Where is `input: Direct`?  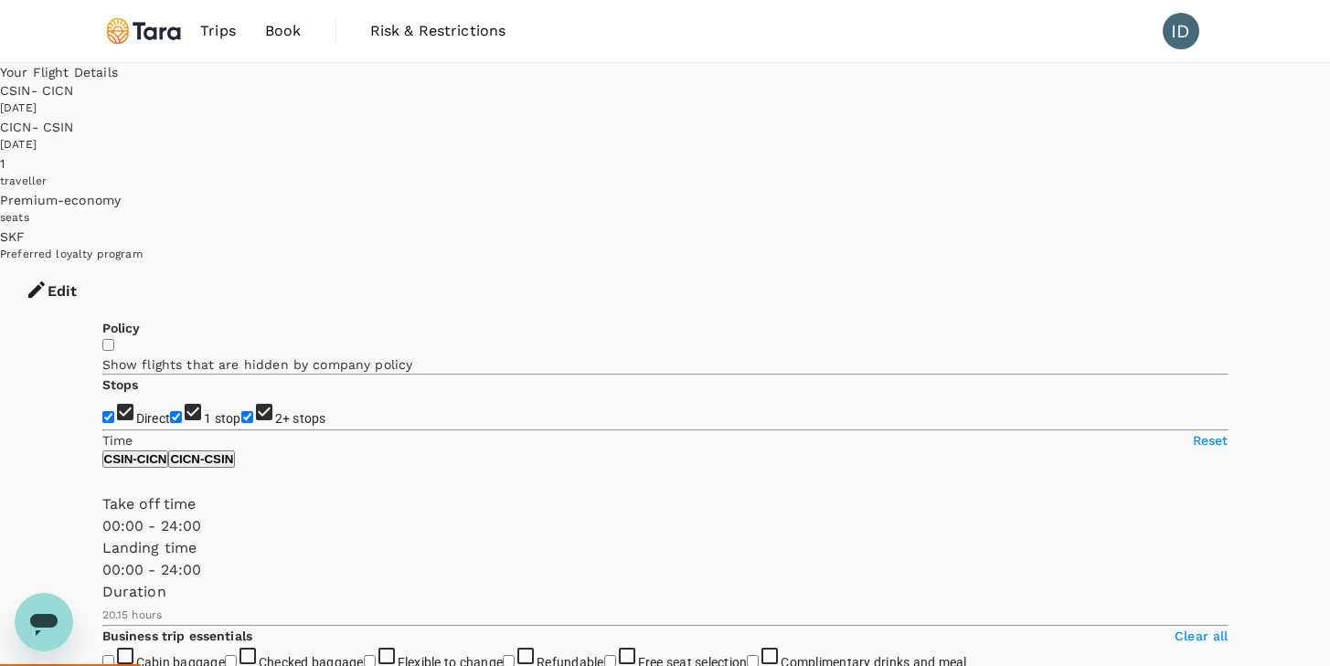
input: Direct is located at coordinates (108, 417).